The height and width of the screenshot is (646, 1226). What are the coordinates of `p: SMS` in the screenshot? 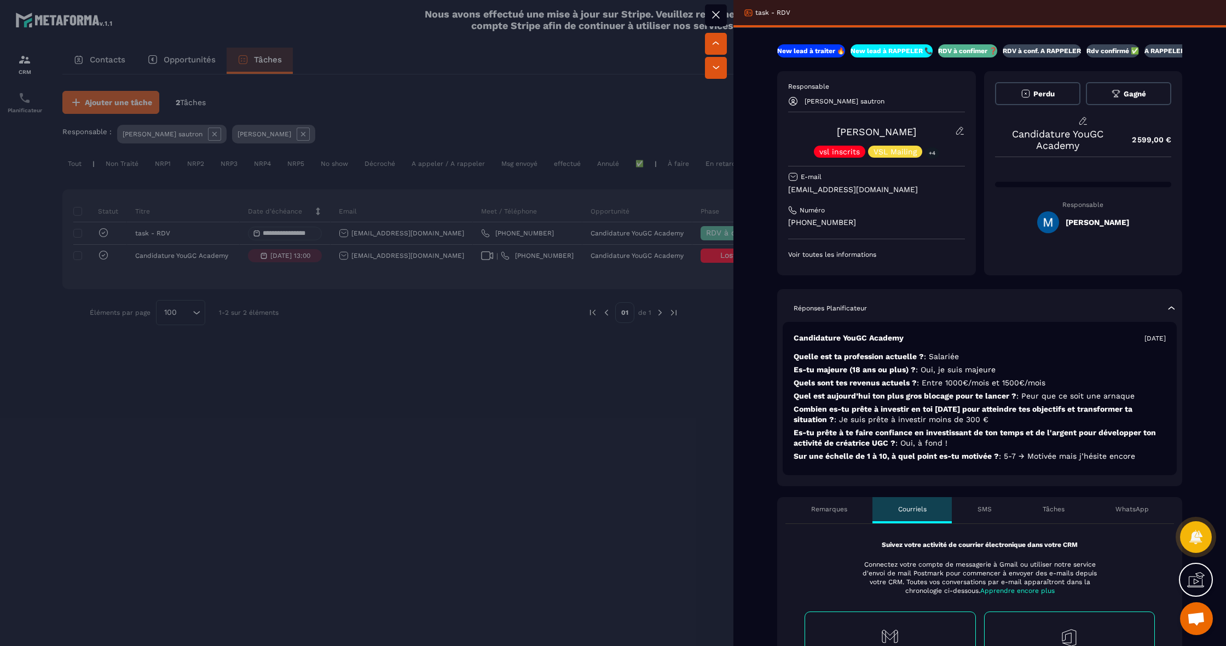 It's located at (985, 509).